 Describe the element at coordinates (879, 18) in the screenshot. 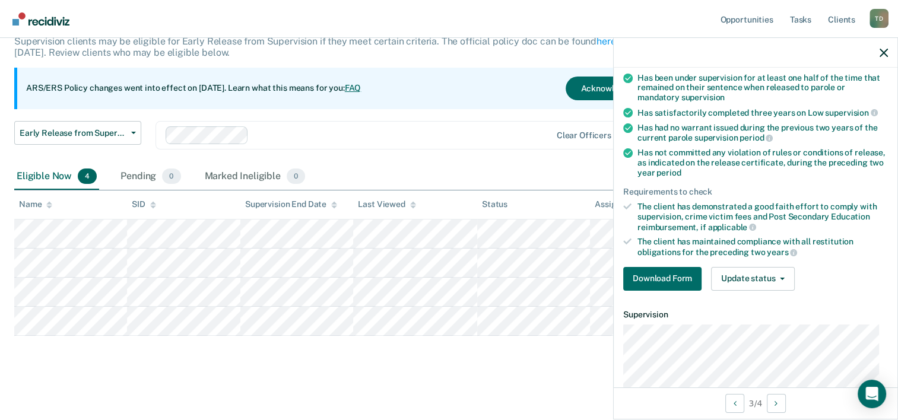

I see `button: Profile dropdown button` at that location.